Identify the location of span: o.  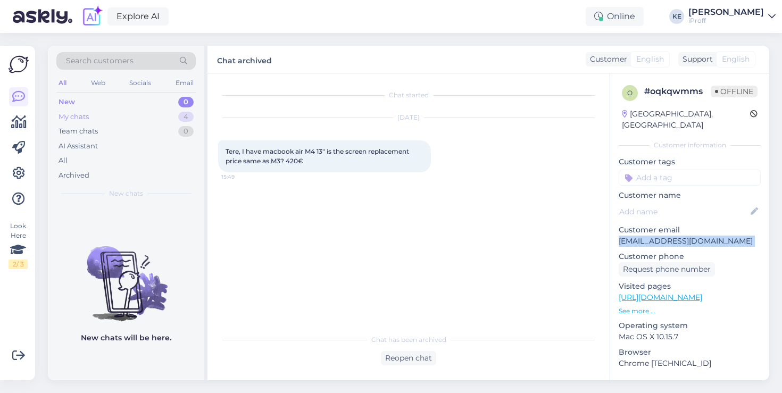
(629, 93).